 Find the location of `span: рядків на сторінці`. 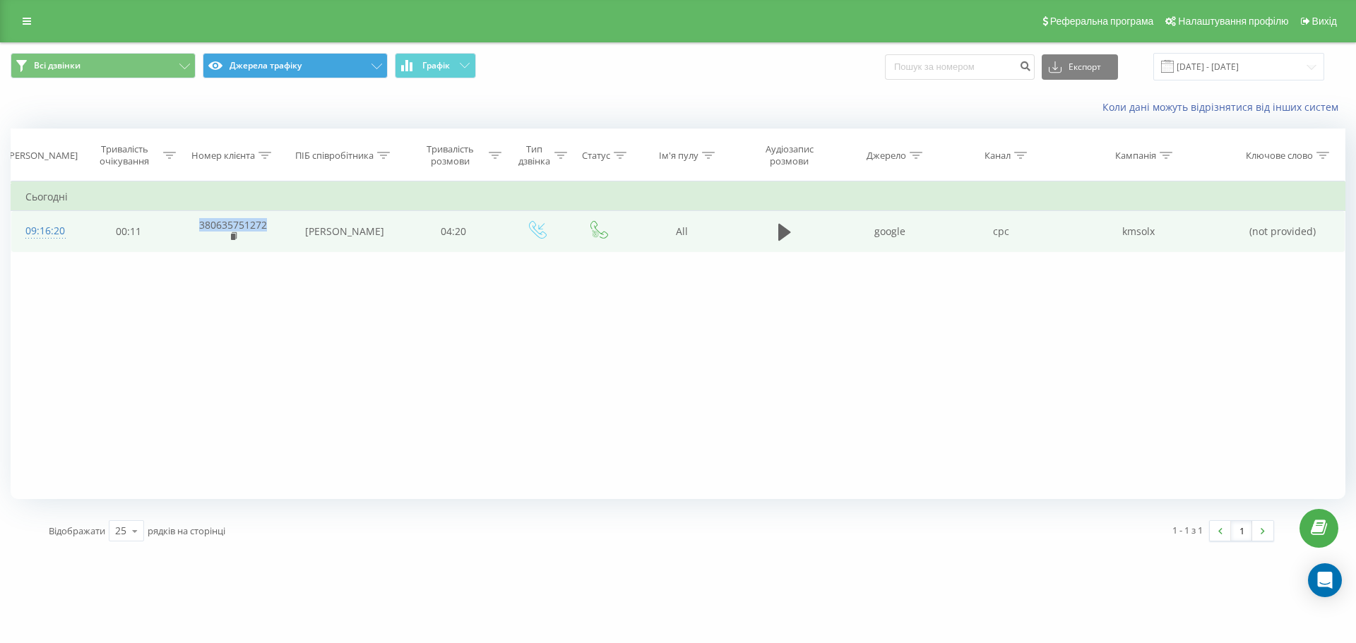

span: рядків на сторінці is located at coordinates (186, 531).